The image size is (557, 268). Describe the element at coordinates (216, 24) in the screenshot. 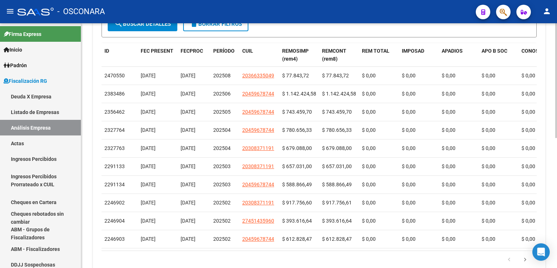

I see `button: Borrar Filtros` at that location.